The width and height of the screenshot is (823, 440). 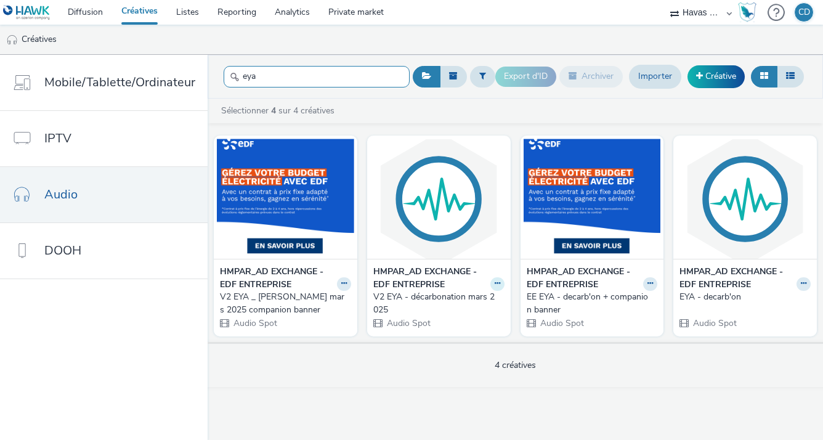 What do you see at coordinates (63, 250) in the screenshot?
I see `span: DOOH` at bounding box center [63, 250].